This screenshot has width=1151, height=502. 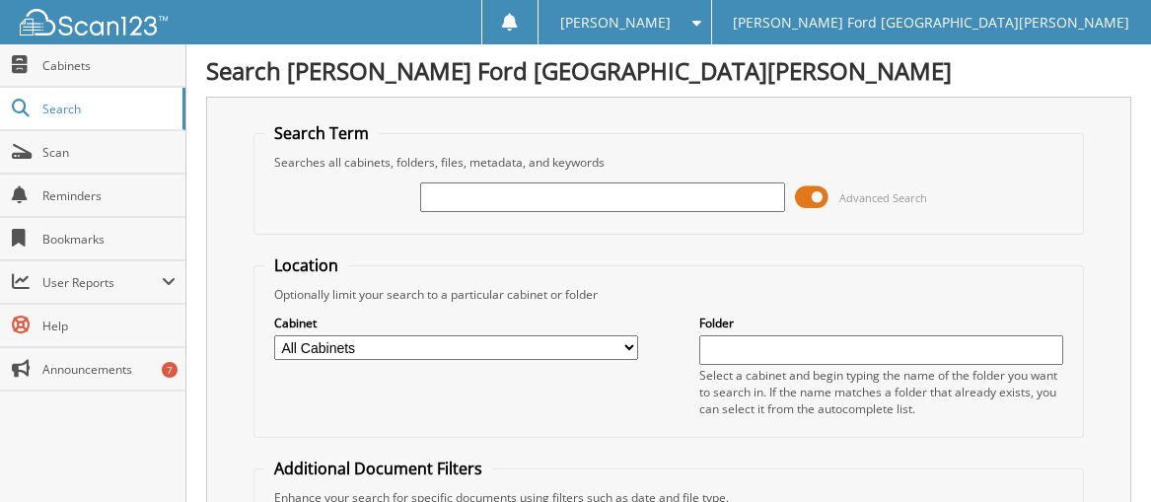 I want to click on span: Bookmarks, so click(x=109, y=239).